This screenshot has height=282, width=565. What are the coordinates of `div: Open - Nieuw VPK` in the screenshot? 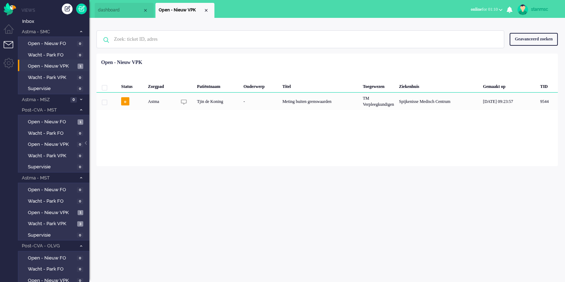 It's located at (122, 63).